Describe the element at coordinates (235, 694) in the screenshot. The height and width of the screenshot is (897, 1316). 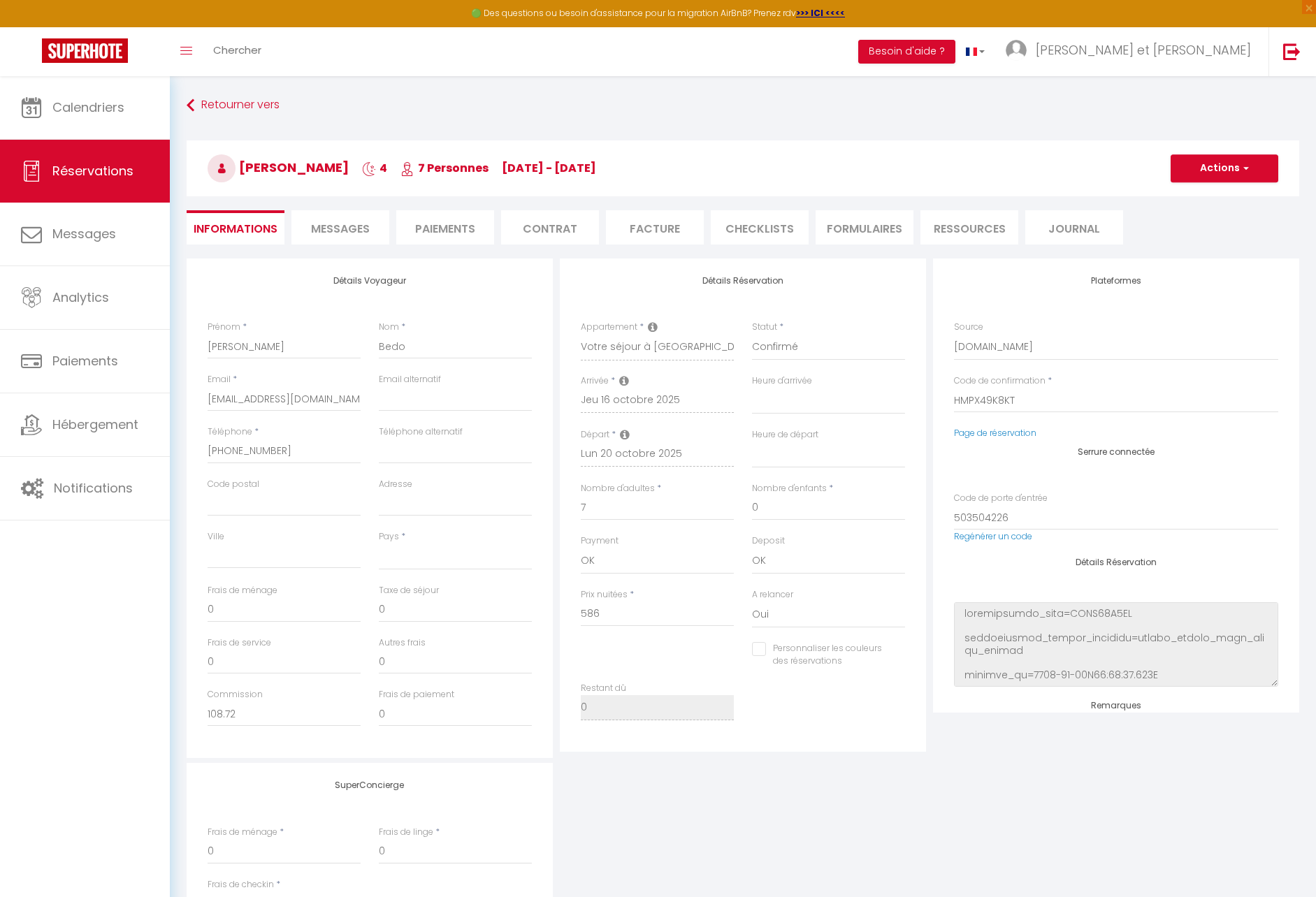
I see `label: Commission` at that location.